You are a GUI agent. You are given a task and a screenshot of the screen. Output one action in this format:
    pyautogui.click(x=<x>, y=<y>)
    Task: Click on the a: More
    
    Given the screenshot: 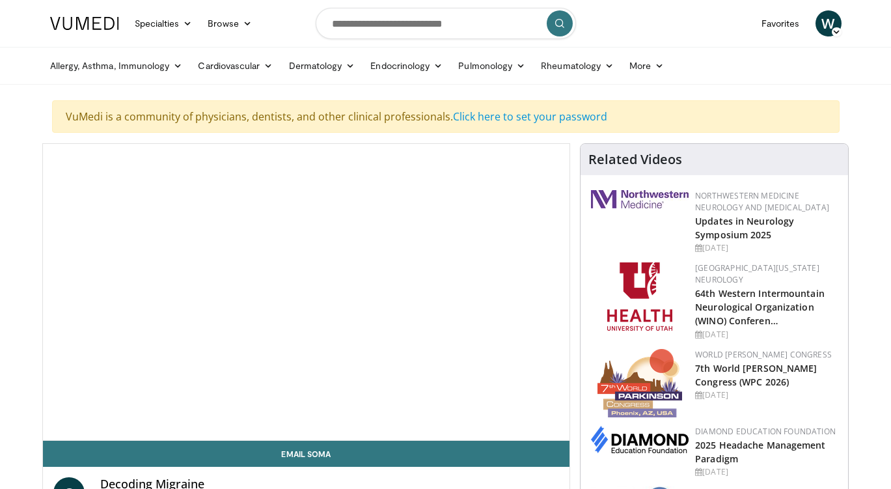 What is the action you would take?
    pyautogui.click(x=646, y=66)
    